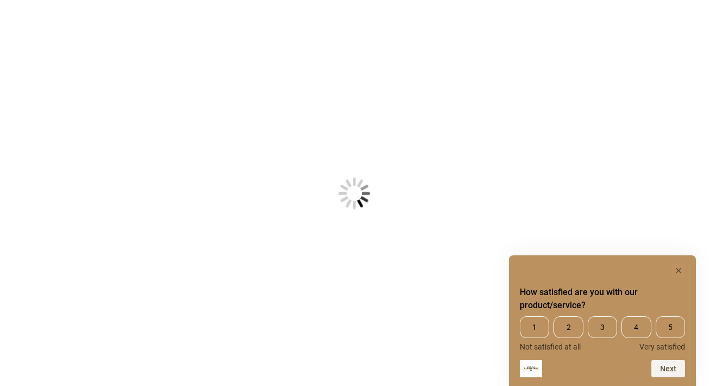  I want to click on img: Loading, so click(355, 193).